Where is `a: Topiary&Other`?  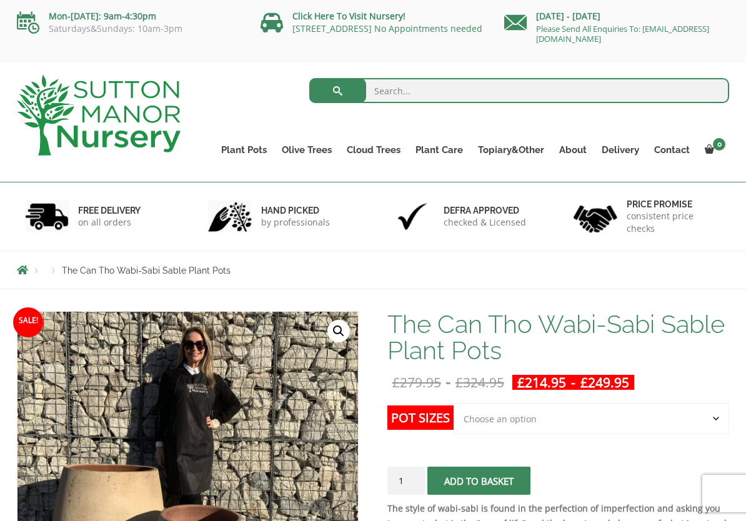 a: Topiary&Other is located at coordinates (511, 150).